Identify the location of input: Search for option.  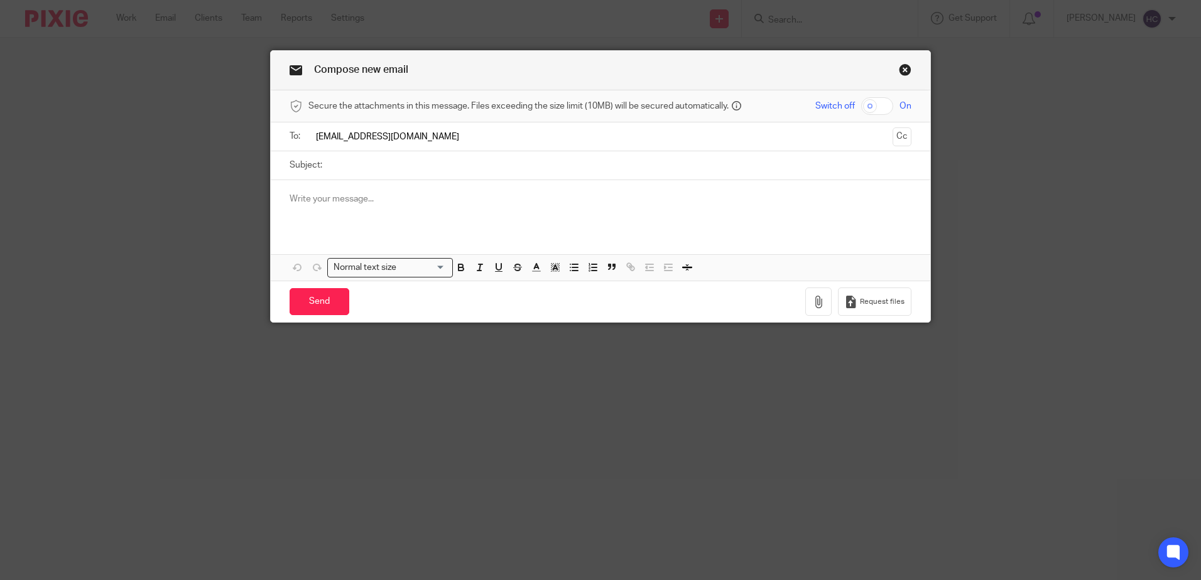
(423, 268).